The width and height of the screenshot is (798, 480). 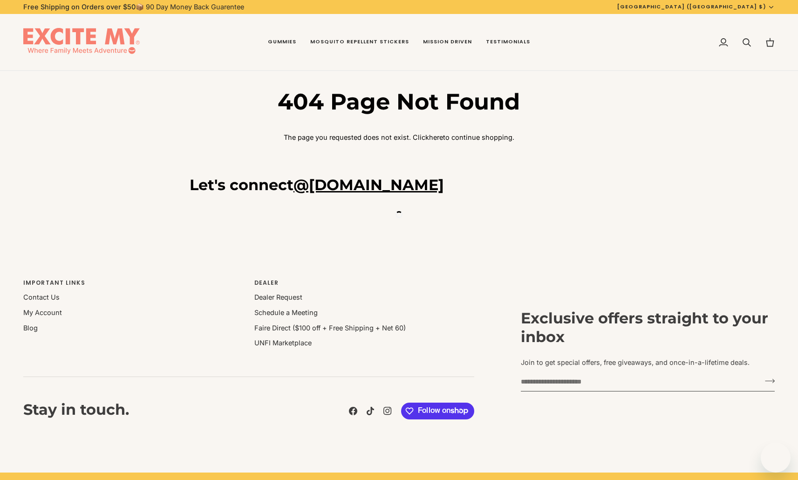 What do you see at coordinates (640, 381) in the screenshot?
I see `input: your-email@example.com` at bounding box center [640, 381].